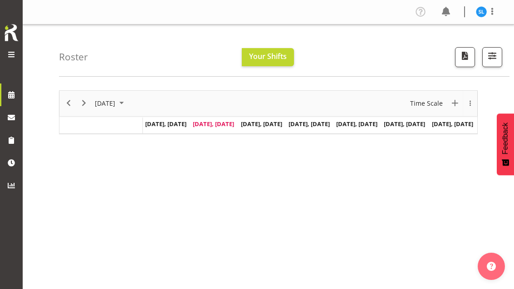 This screenshot has height=289, width=514. I want to click on div: overflow, so click(470, 103).